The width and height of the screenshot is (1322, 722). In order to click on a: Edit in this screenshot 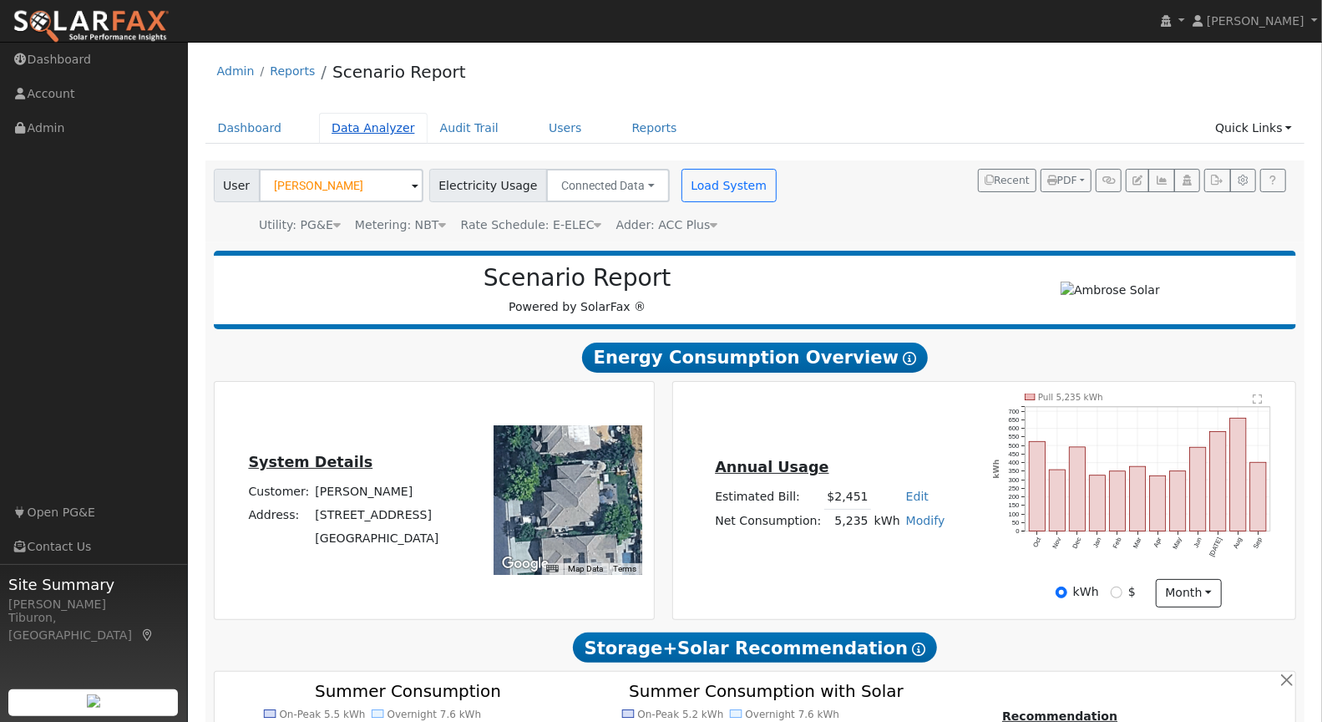, I will do `click(917, 496)`.